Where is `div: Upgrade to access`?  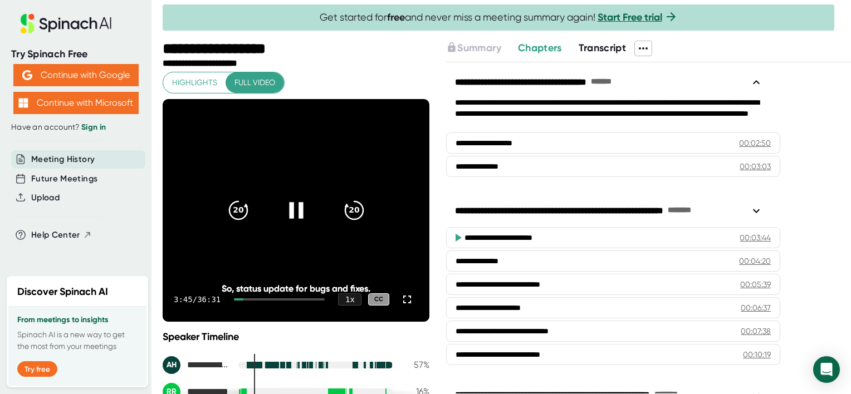 div: Upgrade to access is located at coordinates (482, 48).